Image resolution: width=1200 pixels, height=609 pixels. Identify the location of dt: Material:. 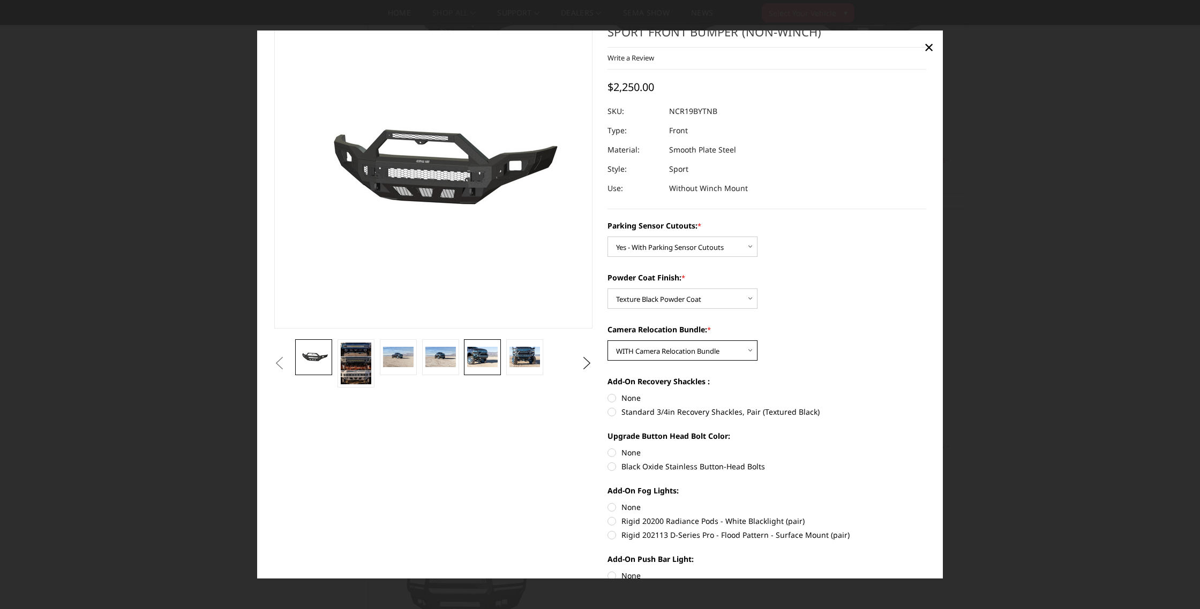
(634, 150).